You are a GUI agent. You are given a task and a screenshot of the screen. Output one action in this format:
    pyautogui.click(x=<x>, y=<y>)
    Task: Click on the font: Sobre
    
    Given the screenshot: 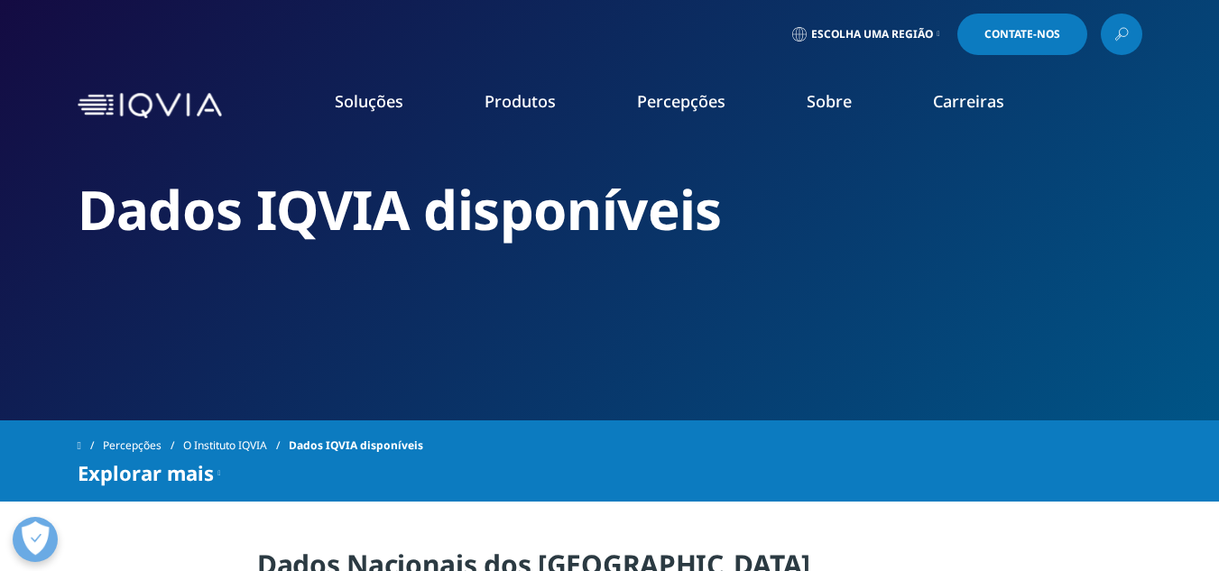 What is the action you would take?
    pyautogui.click(x=829, y=101)
    